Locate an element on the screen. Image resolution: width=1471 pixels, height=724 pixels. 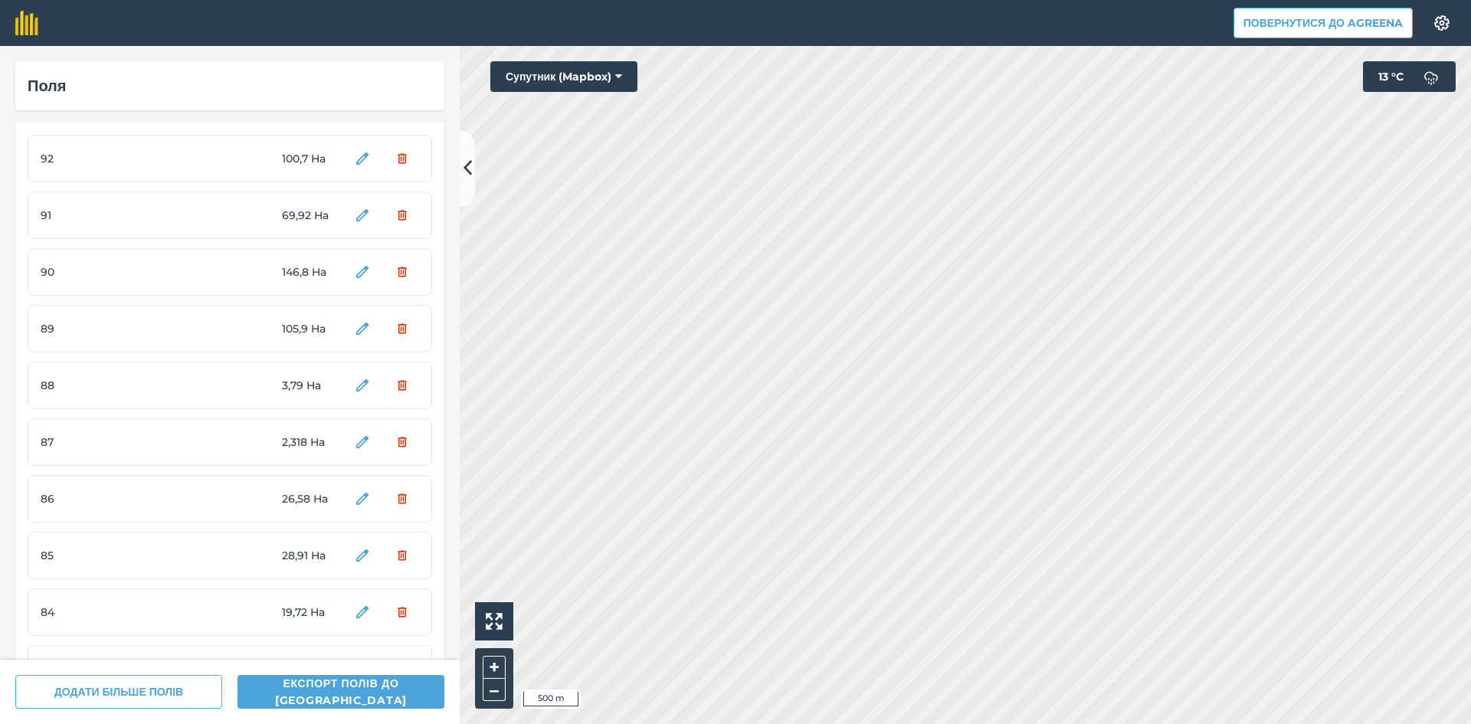
span: 87 is located at coordinates (98, 442).